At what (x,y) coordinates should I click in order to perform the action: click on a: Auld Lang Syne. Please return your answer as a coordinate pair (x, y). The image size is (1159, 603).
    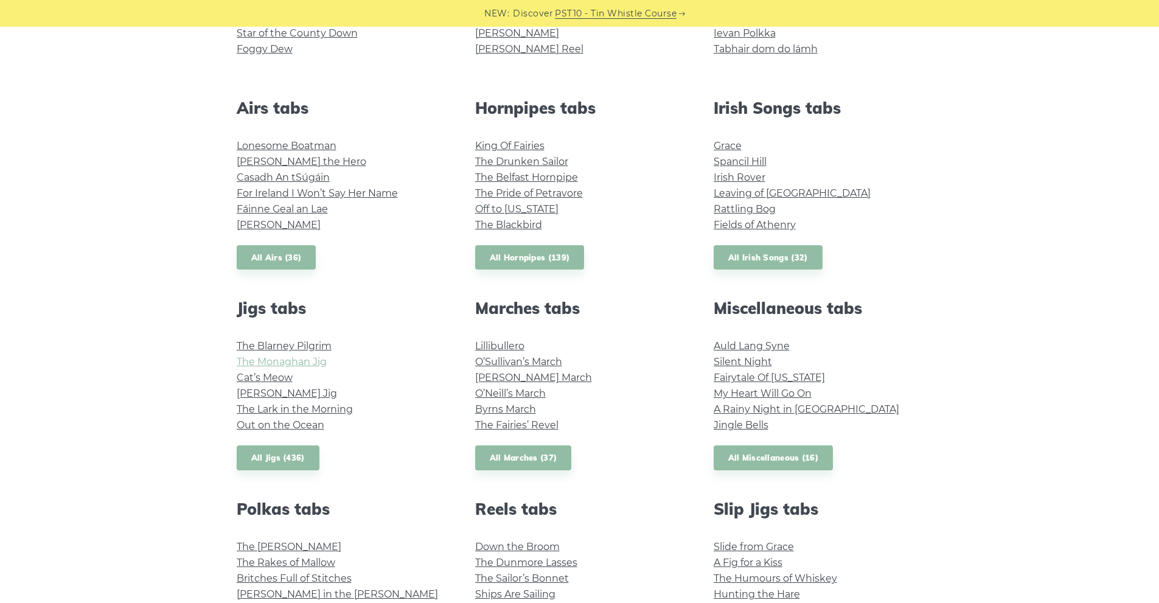
    Looking at the image, I should click on (751, 345).